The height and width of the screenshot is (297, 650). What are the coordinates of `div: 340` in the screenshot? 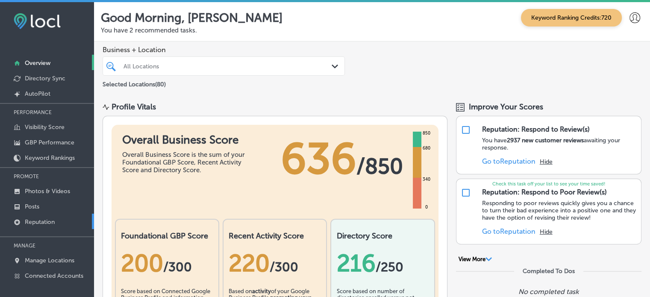 It's located at (427, 180).